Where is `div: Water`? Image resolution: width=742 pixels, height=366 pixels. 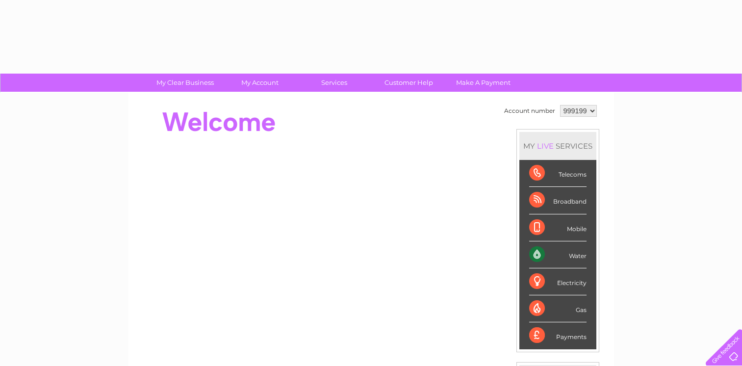 div: Water is located at coordinates (557, 254).